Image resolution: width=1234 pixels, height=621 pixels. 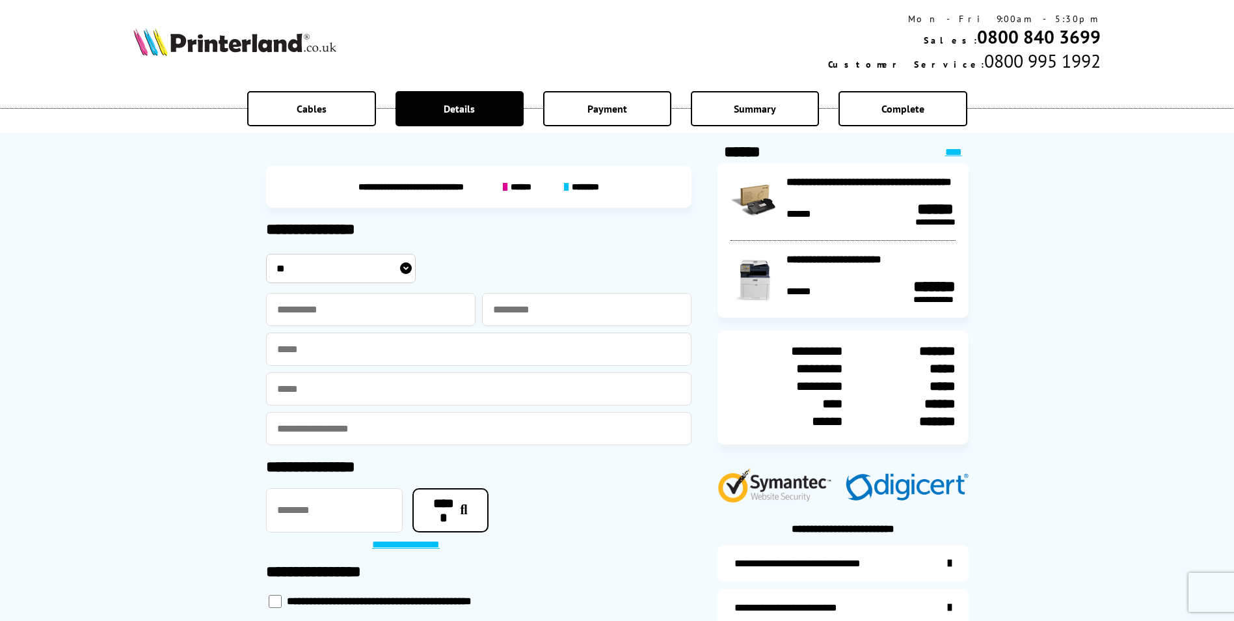 I want to click on span: Sales:, so click(x=950, y=40).